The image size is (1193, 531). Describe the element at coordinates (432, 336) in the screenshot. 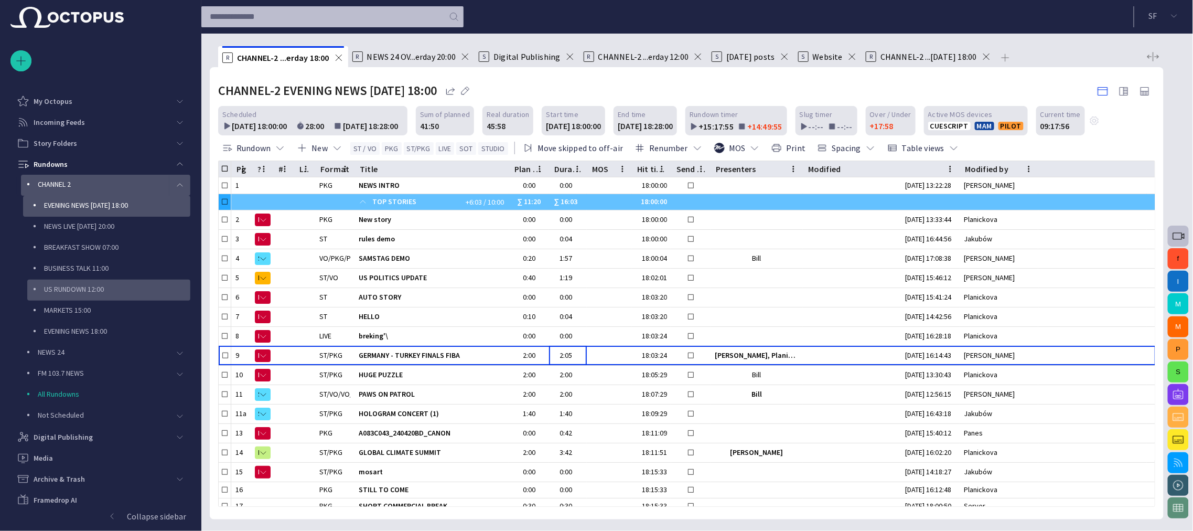

I see `span: breking'\` at that location.